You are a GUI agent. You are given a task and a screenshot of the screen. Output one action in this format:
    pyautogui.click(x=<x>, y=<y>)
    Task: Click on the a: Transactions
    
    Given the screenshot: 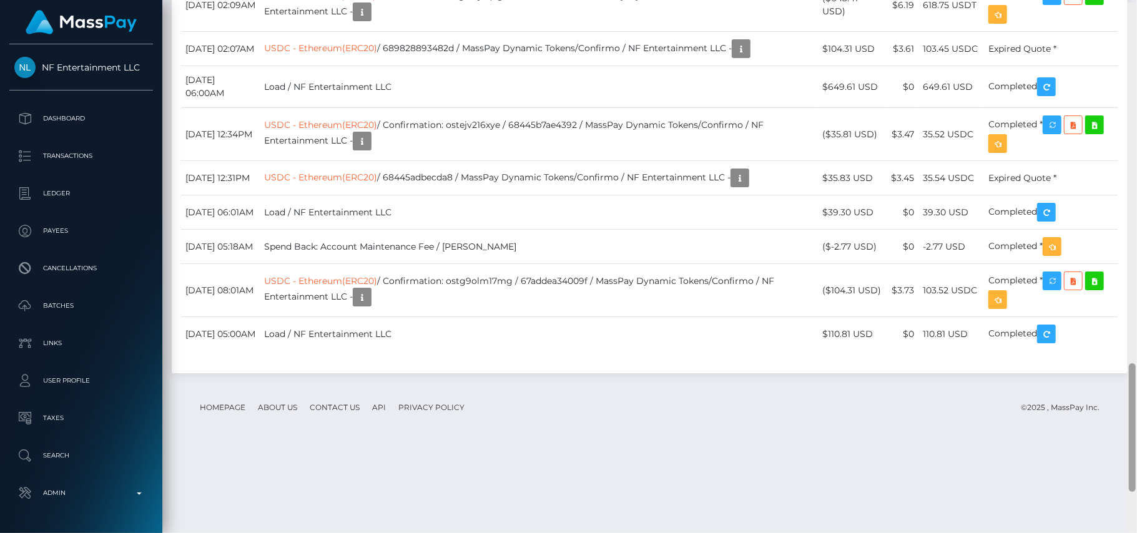 What is the action you would take?
    pyautogui.click(x=81, y=156)
    